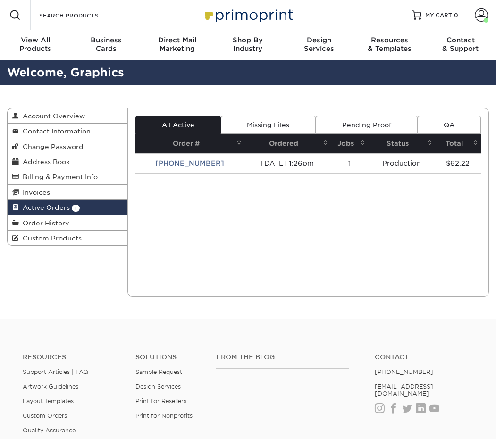 The height and width of the screenshot is (439, 496). What do you see at coordinates (248, 40) in the screenshot?
I see `span: Shop By` at bounding box center [248, 40].